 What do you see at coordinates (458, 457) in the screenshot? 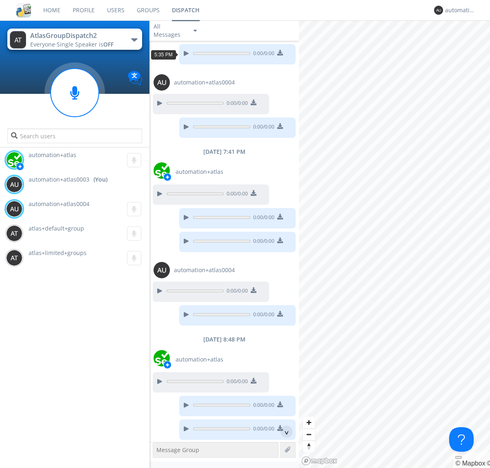
I see `button: Toggle attribution` at bounding box center [458, 457].